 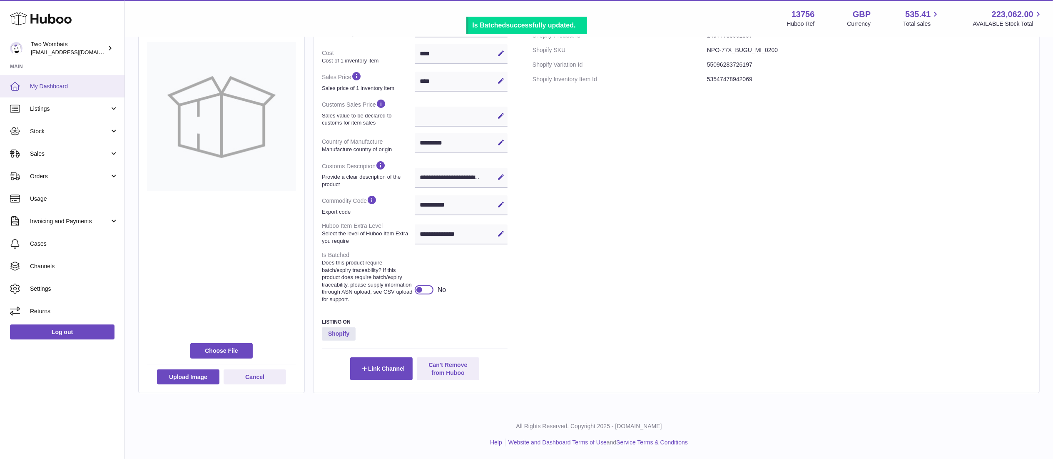 What do you see at coordinates (368, 57) in the screenshot?
I see `dt: Cost` at bounding box center [368, 57].